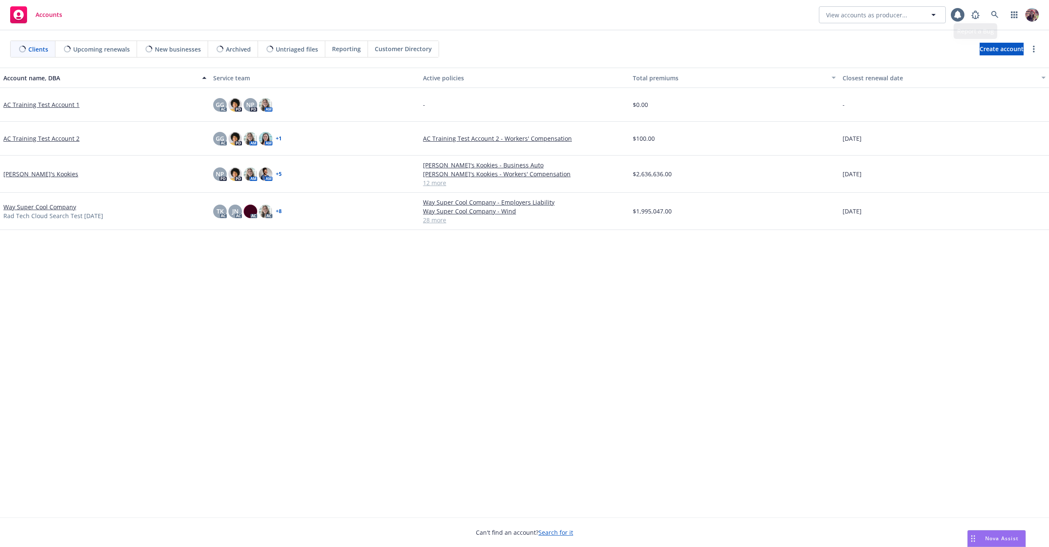 This screenshot has width=1049, height=547. Describe the element at coordinates (40, 207) in the screenshot. I see `a: Way Super Cool Company` at that location.